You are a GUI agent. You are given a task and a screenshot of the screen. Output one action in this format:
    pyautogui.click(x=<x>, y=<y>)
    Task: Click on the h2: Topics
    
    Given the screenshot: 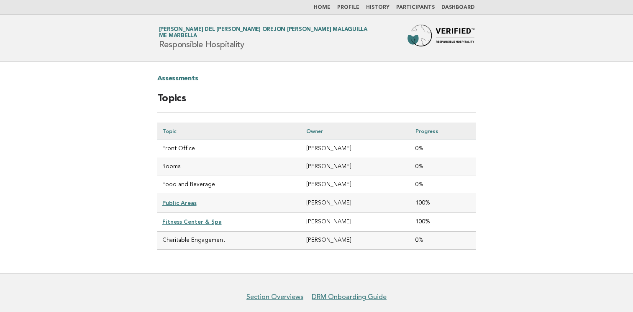 What is the action you would take?
    pyautogui.click(x=317, y=102)
    